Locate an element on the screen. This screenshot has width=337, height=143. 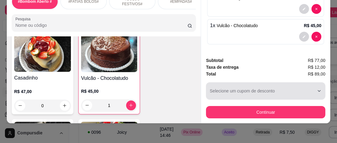
p: 1 x is located at coordinates (234, 26).